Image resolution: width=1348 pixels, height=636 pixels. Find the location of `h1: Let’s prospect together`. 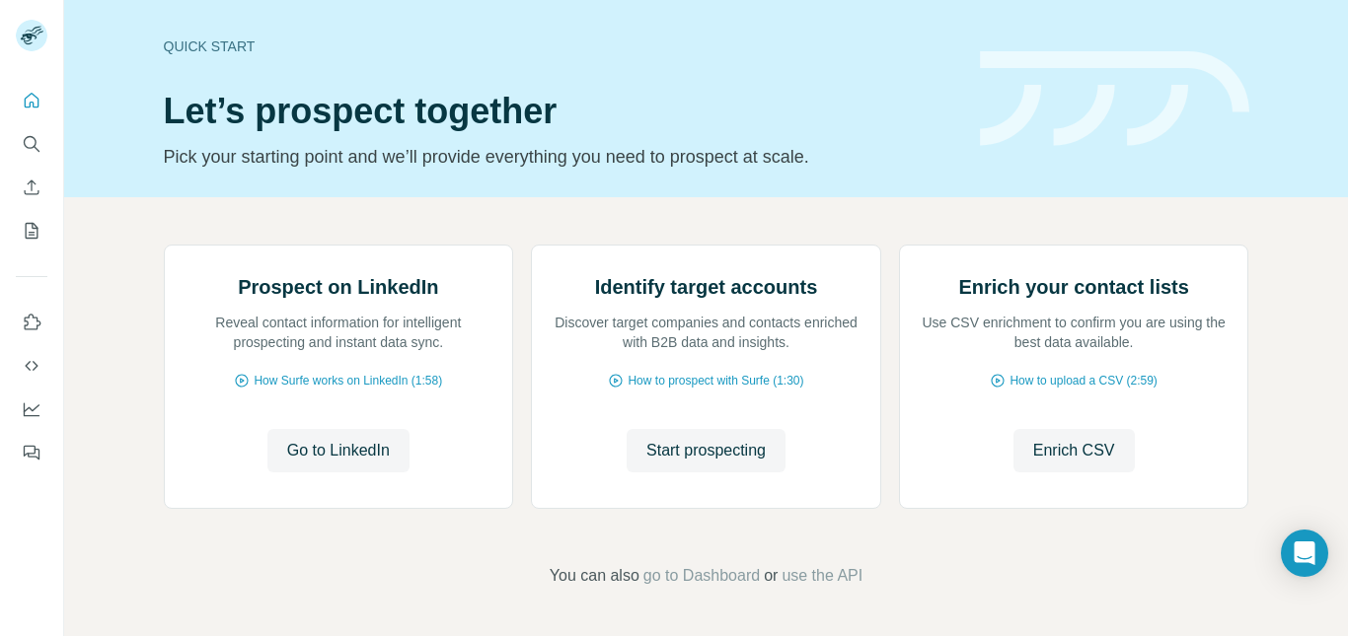

h1: Let’s prospect together is located at coordinates (559, 111).